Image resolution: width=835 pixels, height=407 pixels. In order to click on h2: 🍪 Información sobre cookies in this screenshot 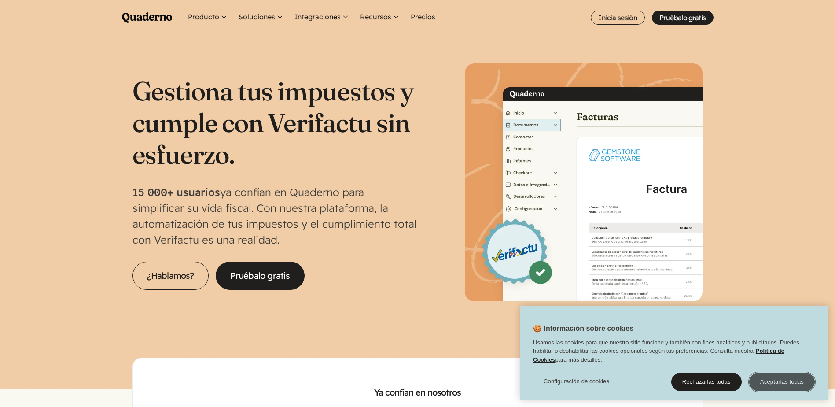, I will do `click(576, 330)`.